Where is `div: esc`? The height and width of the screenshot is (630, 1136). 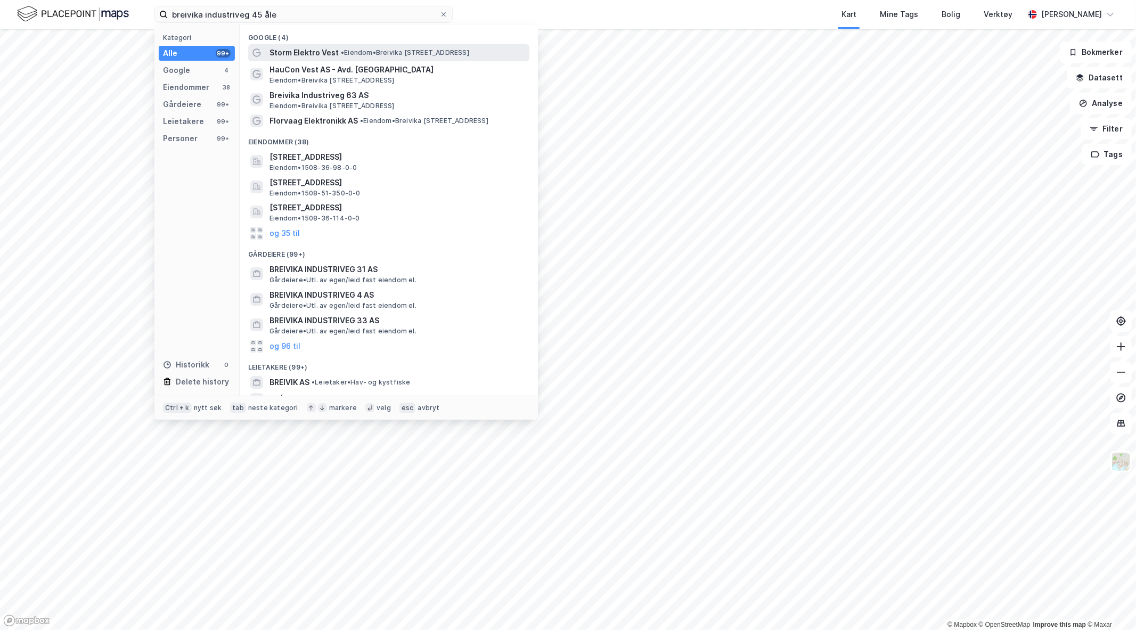 div: esc is located at coordinates (407, 408).